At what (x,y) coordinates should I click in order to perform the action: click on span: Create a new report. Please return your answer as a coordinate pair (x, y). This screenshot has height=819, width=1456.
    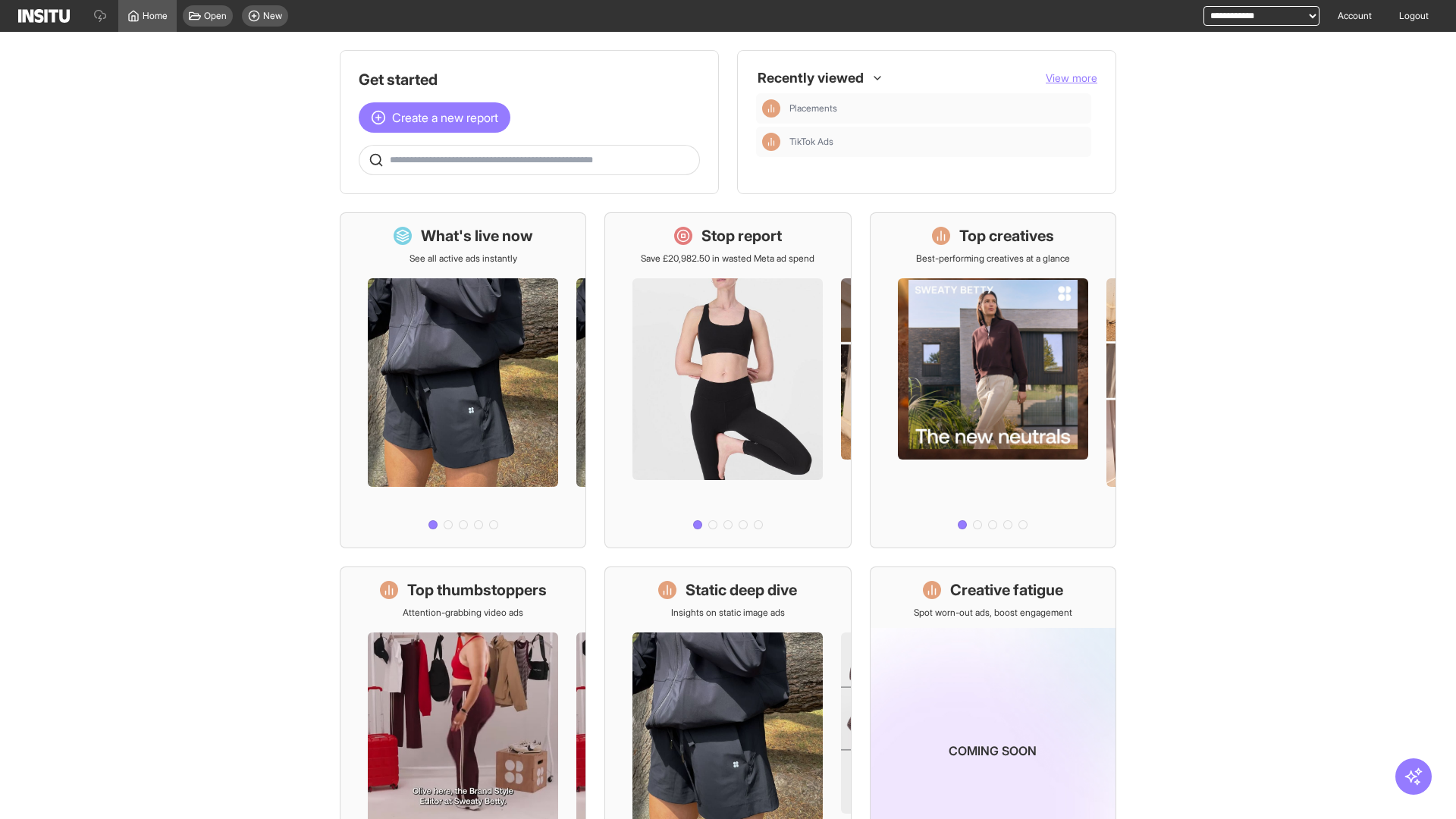
    Looking at the image, I should click on (445, 118).